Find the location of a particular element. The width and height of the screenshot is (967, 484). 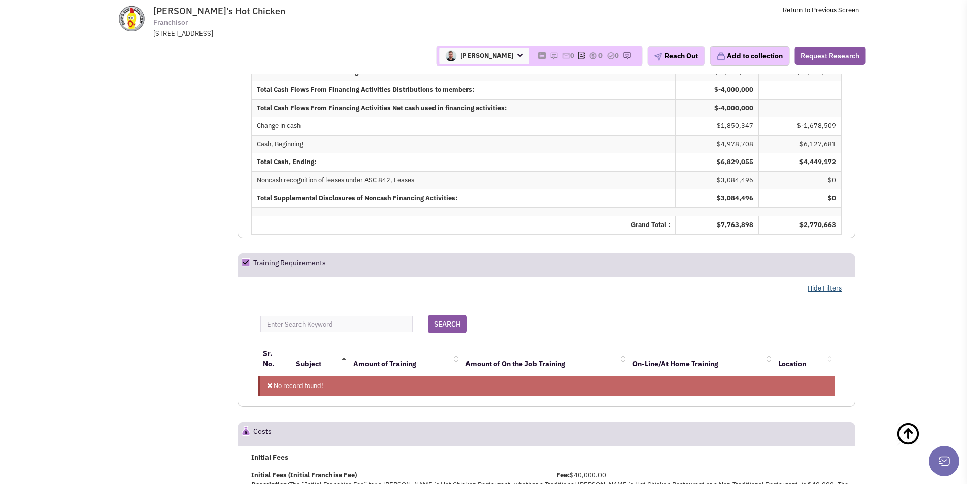

a: Amount of Training is located at coordinates (385, 363).